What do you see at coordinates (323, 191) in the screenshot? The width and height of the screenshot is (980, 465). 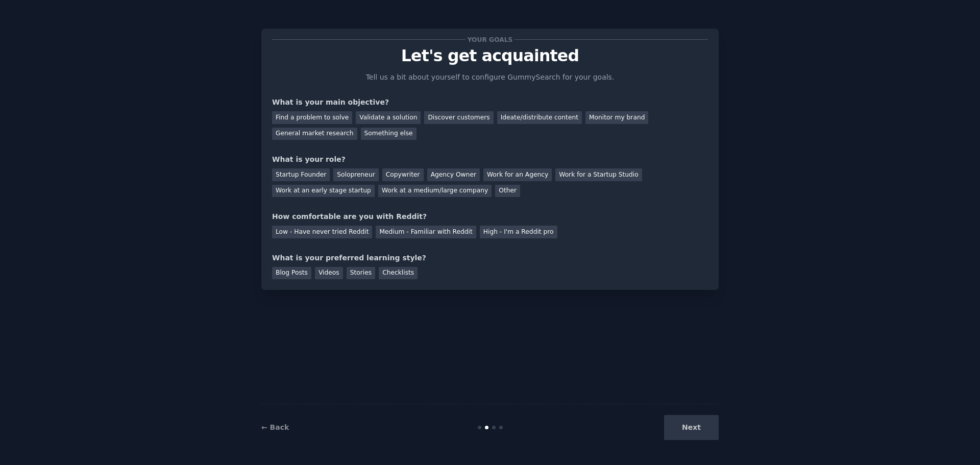 I see `div: Work at an early stage startup` at bounding box center [323, 191].